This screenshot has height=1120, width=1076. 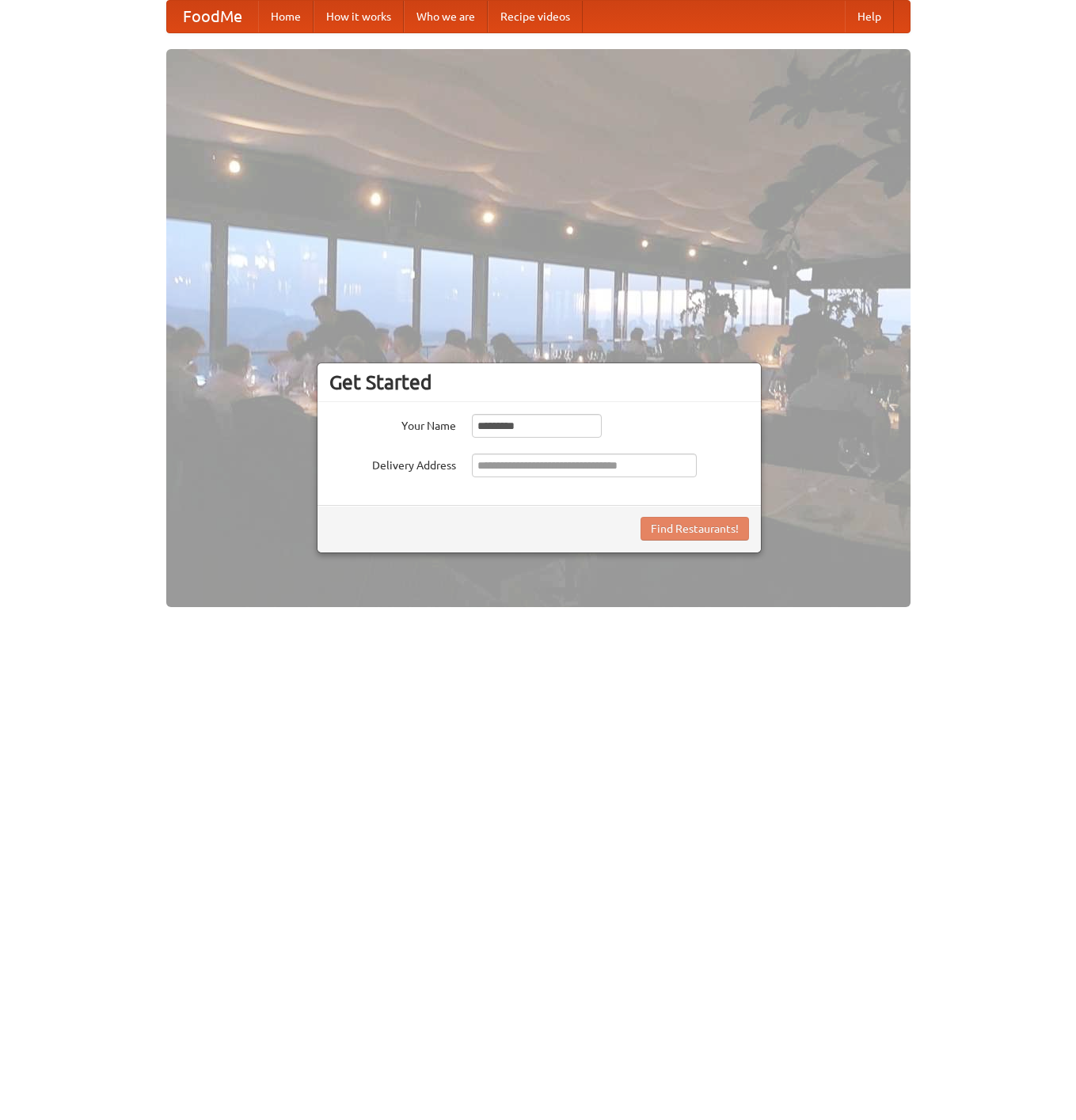 What do you see at coordinates (392, 463) in the screenshot?
I see `label: Delivery Address` at bounding box center [392, 463].